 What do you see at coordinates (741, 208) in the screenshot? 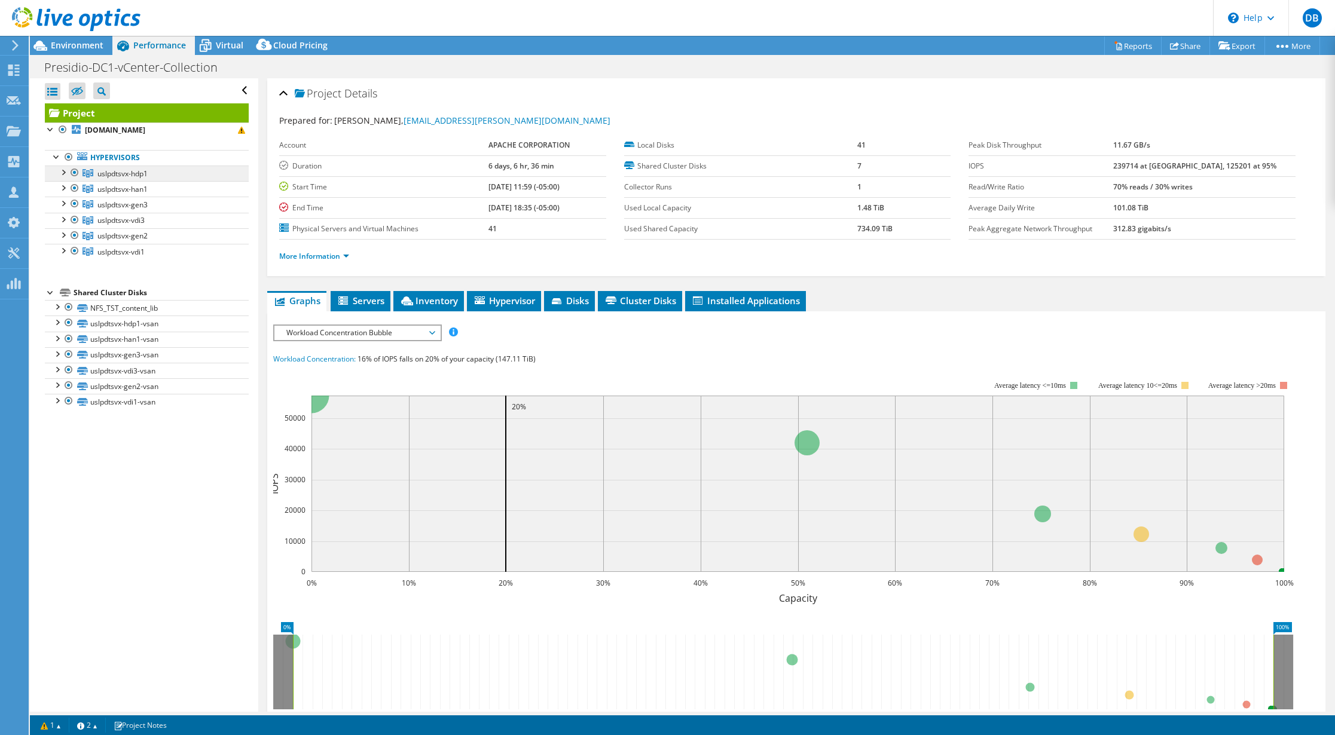
I see `label: Used Local Capacity` at bounding box center [741, 208].